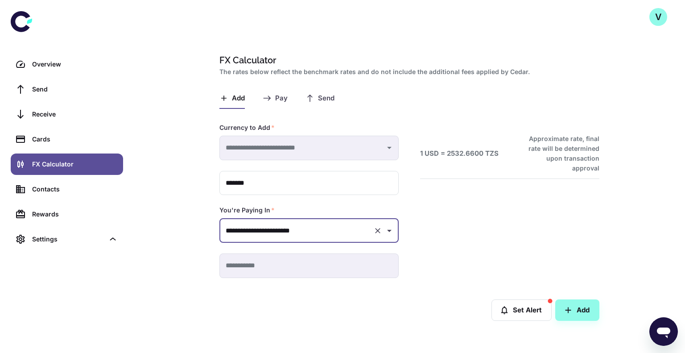 This screenshot has height=353, width=685. Describe the element at coordinates (459, 153) in the screenshot. I see `h6: 1 USD = 2532.6600 TZS` at that location.